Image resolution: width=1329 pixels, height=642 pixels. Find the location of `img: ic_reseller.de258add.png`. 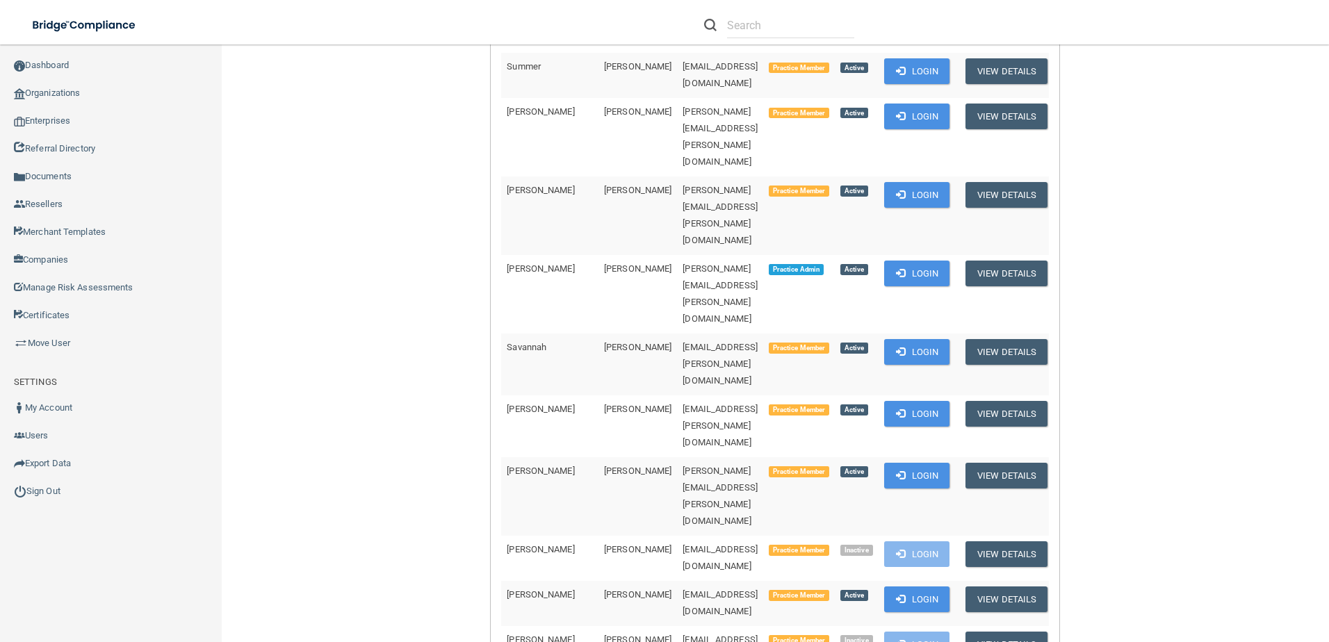

img: ic_reseller.de258add.png is located at coordinates (19, 204).